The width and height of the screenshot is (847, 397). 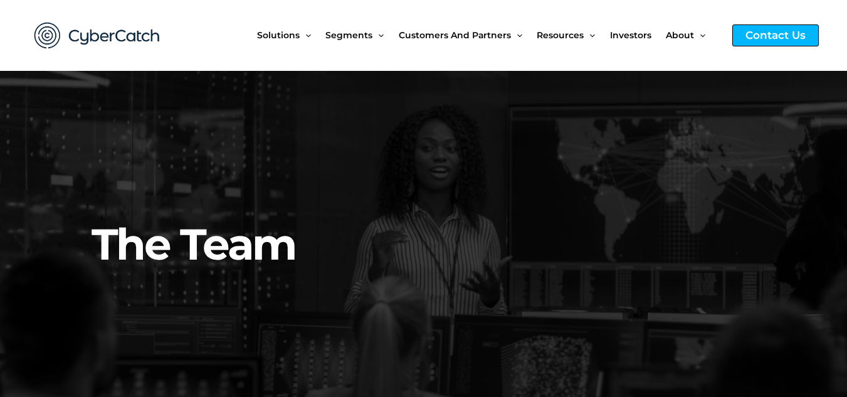 I want to click on span: About, so click(x=679, y=35).